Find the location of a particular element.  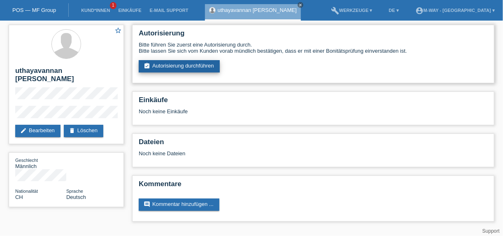

a: close is located at coordinates (300, 5).